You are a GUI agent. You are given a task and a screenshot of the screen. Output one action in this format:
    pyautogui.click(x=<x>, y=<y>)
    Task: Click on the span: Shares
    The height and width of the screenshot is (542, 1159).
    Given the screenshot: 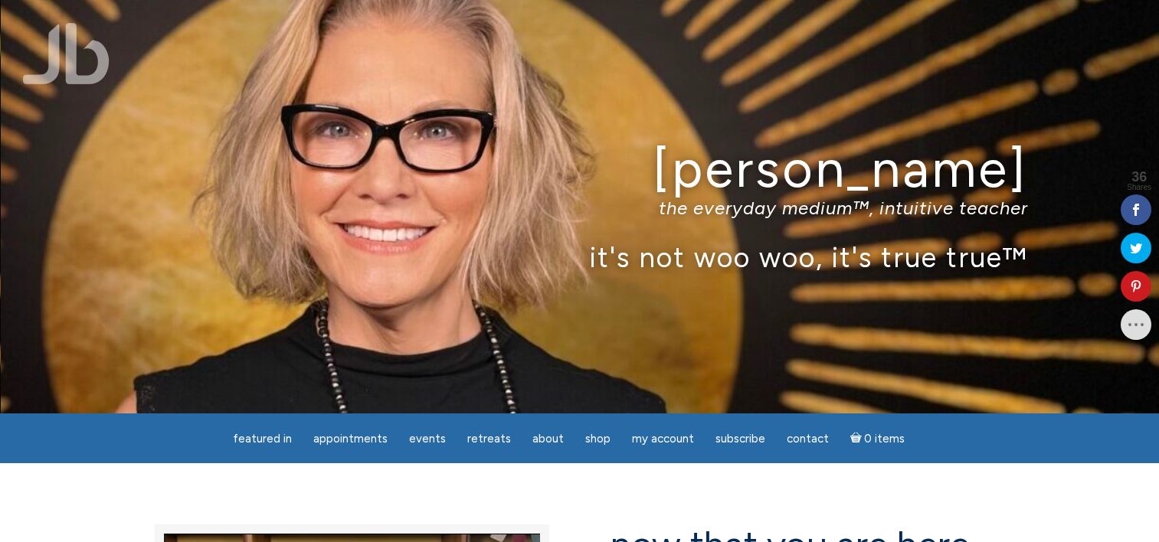 What is the action you would take?
    pyautogui.click(x=1139, y=188)
    